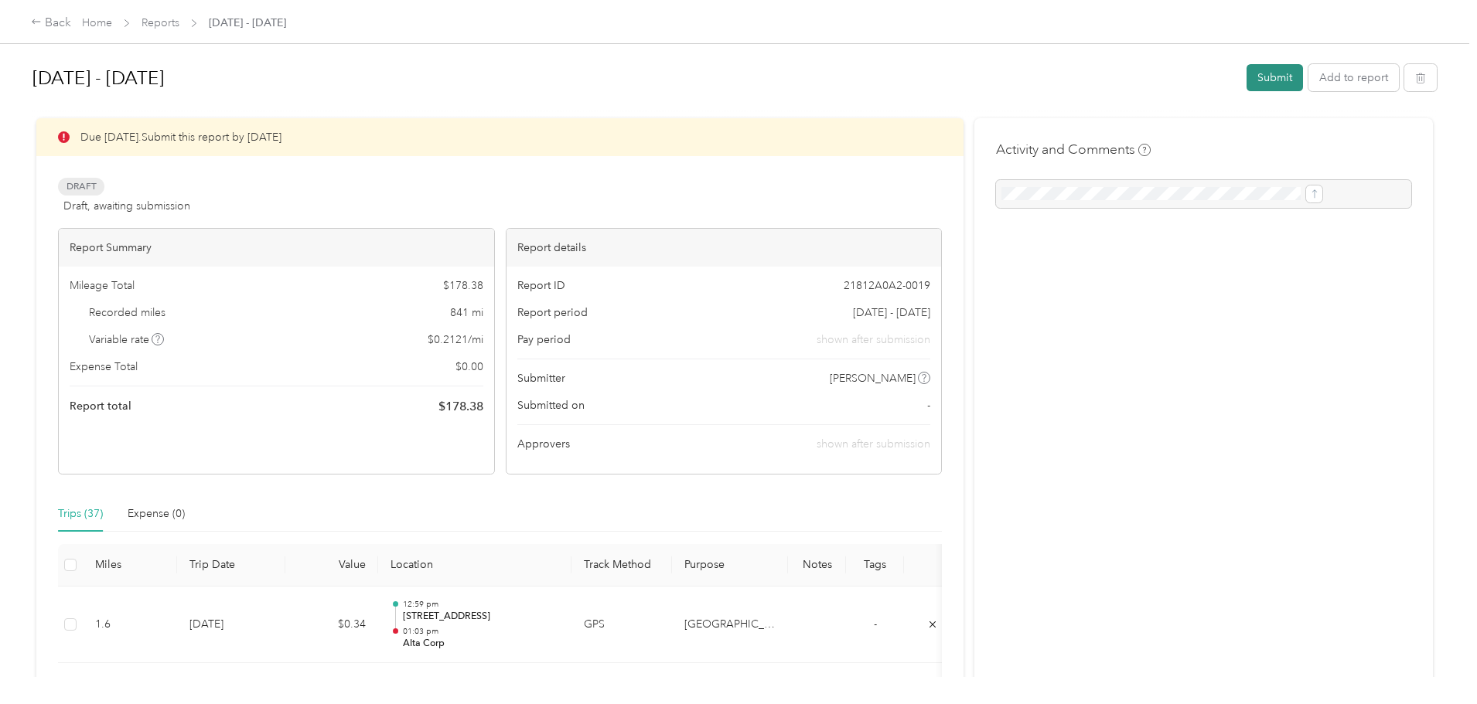 The height and width of the screenshot is (704, 1477). Describe the element at coordinates (466, 312) in the screenshot. I see `span: 841 mi` at that location.